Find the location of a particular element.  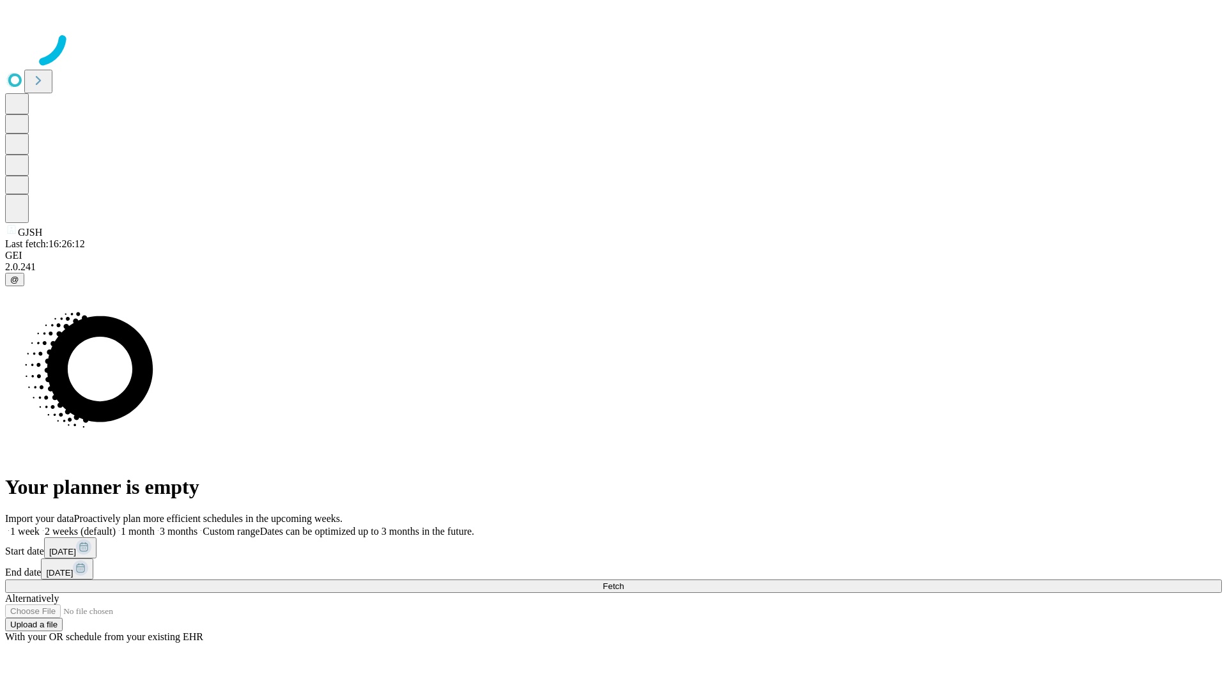

span: Fetch is located at coordinates (613, 586).